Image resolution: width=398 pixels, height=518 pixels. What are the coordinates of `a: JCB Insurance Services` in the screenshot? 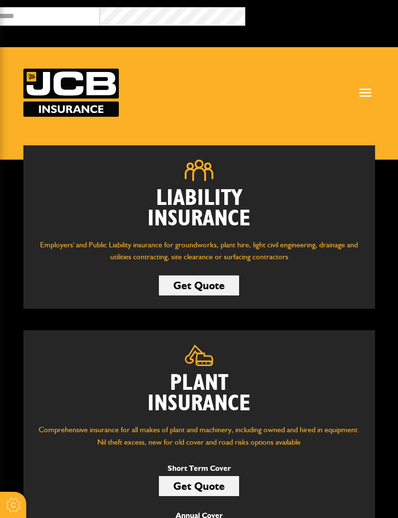 It's located at (71, 93).